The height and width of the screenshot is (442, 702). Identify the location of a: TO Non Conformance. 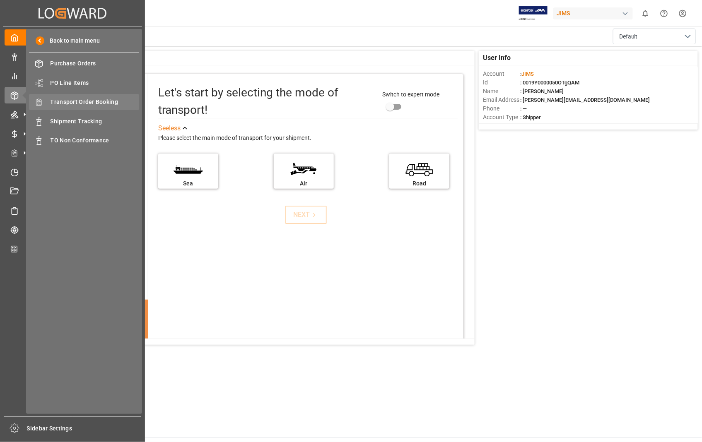
(84, 140).